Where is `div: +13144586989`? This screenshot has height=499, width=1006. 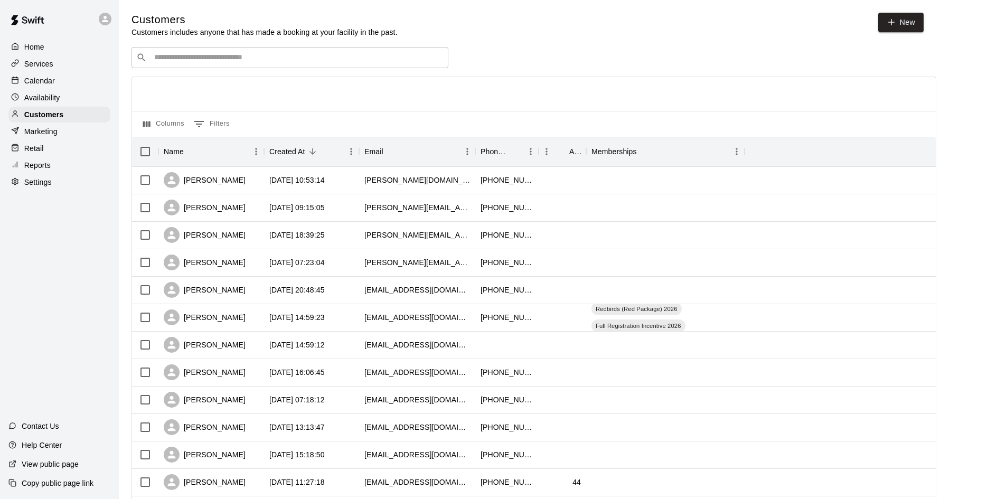
div: +13144586989 is located at coordinates (507, 263).